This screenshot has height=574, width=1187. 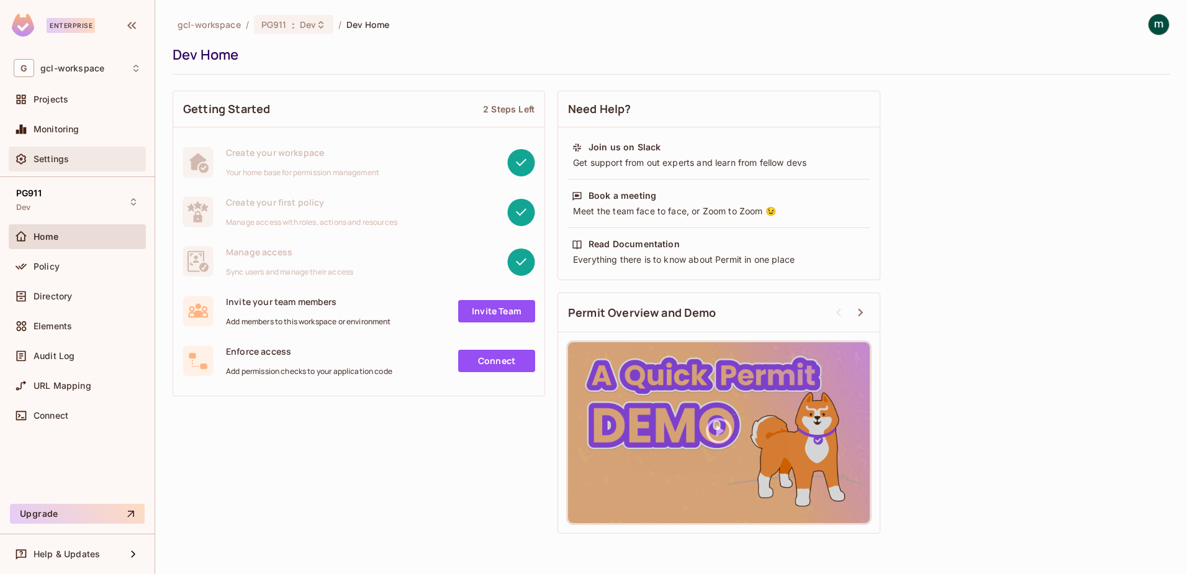 I want to click on div: Book a meeting, so click(x=622, y=196).